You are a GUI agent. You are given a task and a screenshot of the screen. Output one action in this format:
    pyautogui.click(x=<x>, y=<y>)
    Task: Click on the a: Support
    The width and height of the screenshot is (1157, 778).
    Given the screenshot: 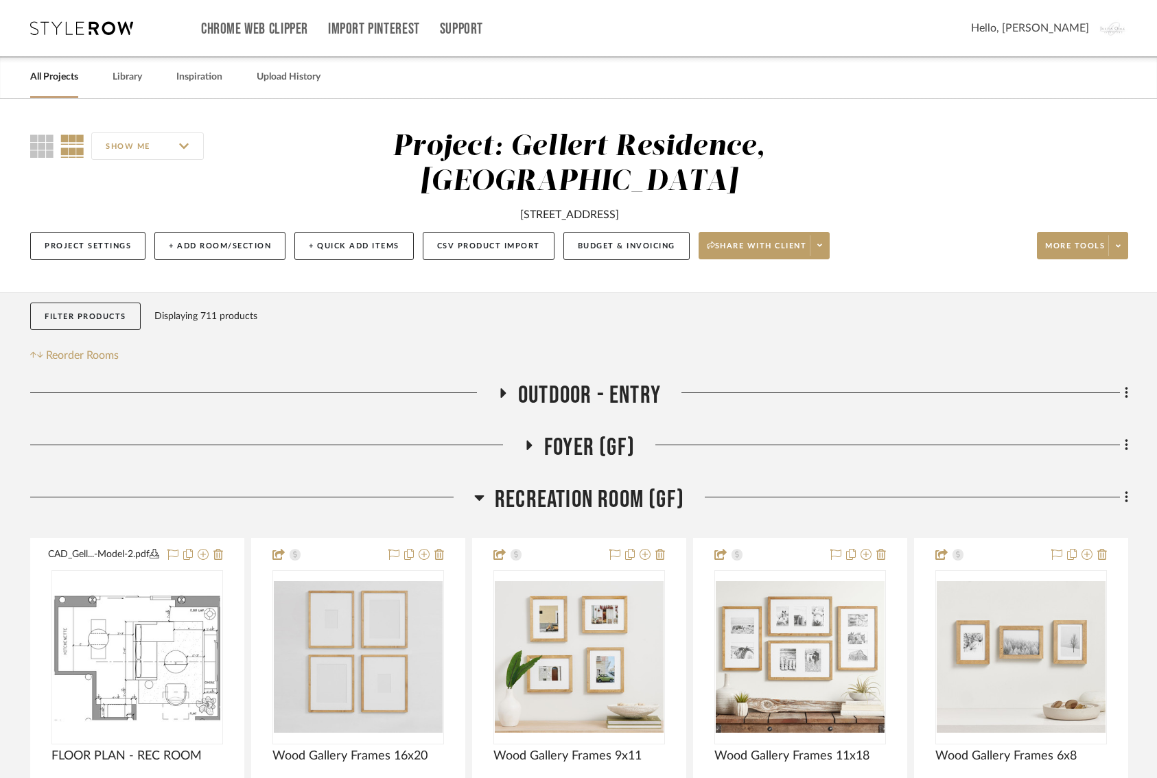 What is the action you would take?
    pyautogui.click(x=461, y=29)
    